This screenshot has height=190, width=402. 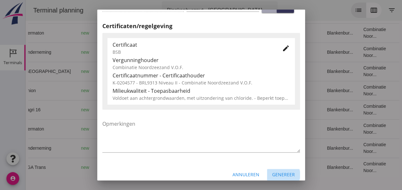 What do you see at coordinates (166, 71) in the screenshot?
I see `td: 467` at bounding box center [166, 71].